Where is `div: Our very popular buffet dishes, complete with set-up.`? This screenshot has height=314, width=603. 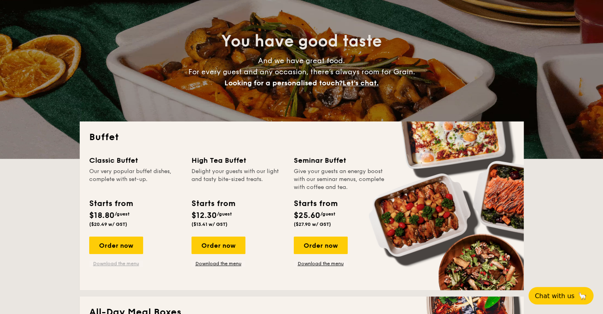
div: Our very popular buffet dishes, complete with set-up. is located at coordinates (136, 179).